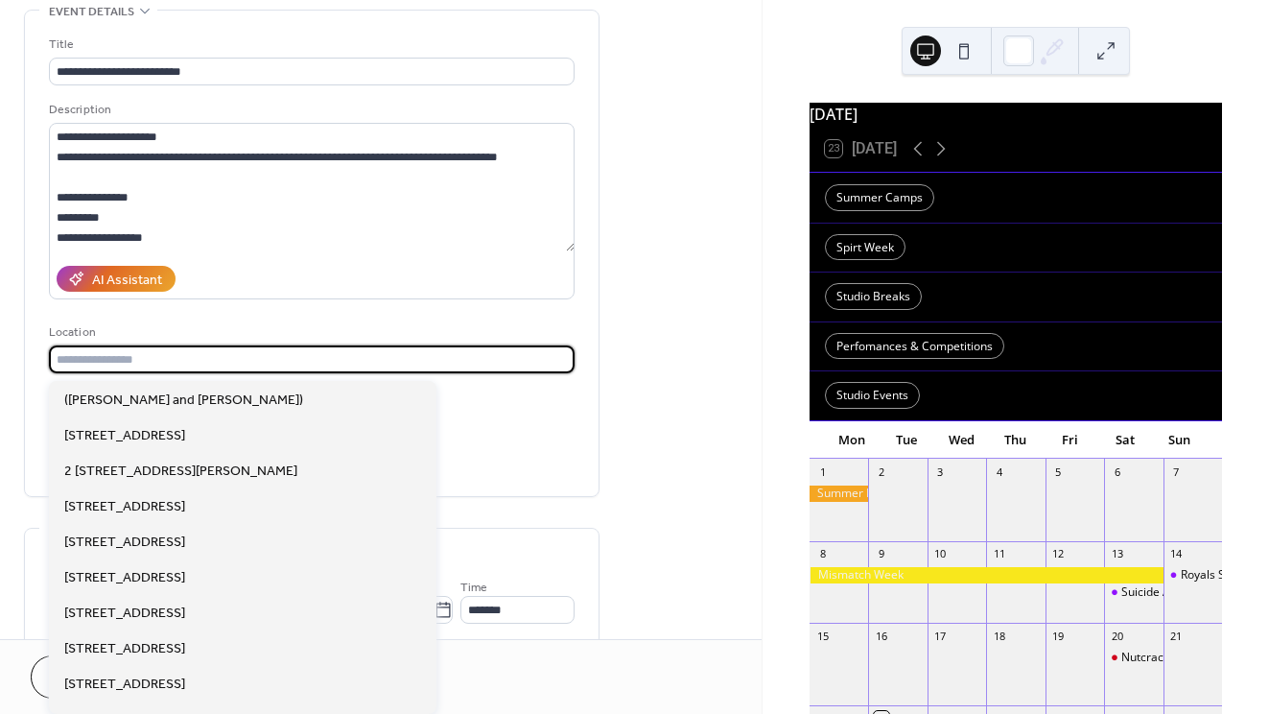 Image resolution: width=1269 pixels, height=714 pixels. Describe the element at coordinates (881, 635) in the screenshot. I see `div: 16` at that location.